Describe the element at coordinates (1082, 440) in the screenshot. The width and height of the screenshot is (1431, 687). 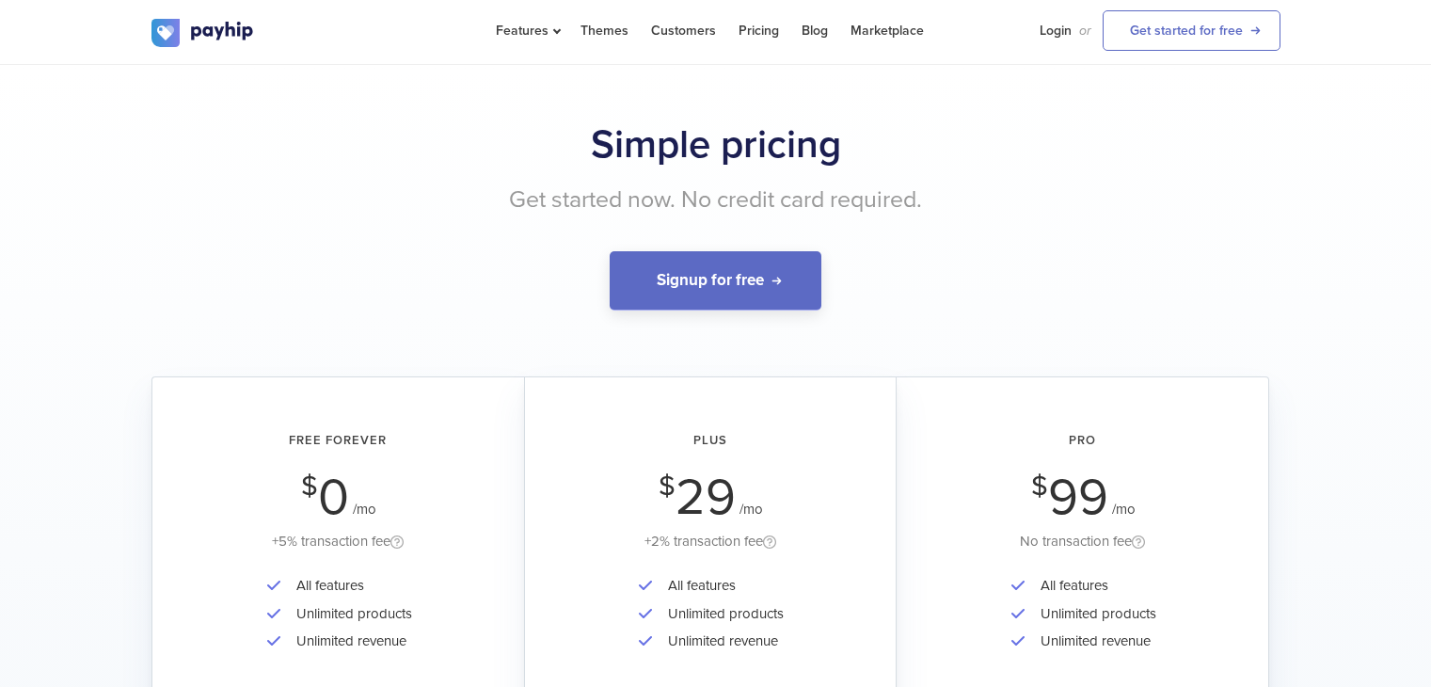
I see `h2: Pro` at that location.